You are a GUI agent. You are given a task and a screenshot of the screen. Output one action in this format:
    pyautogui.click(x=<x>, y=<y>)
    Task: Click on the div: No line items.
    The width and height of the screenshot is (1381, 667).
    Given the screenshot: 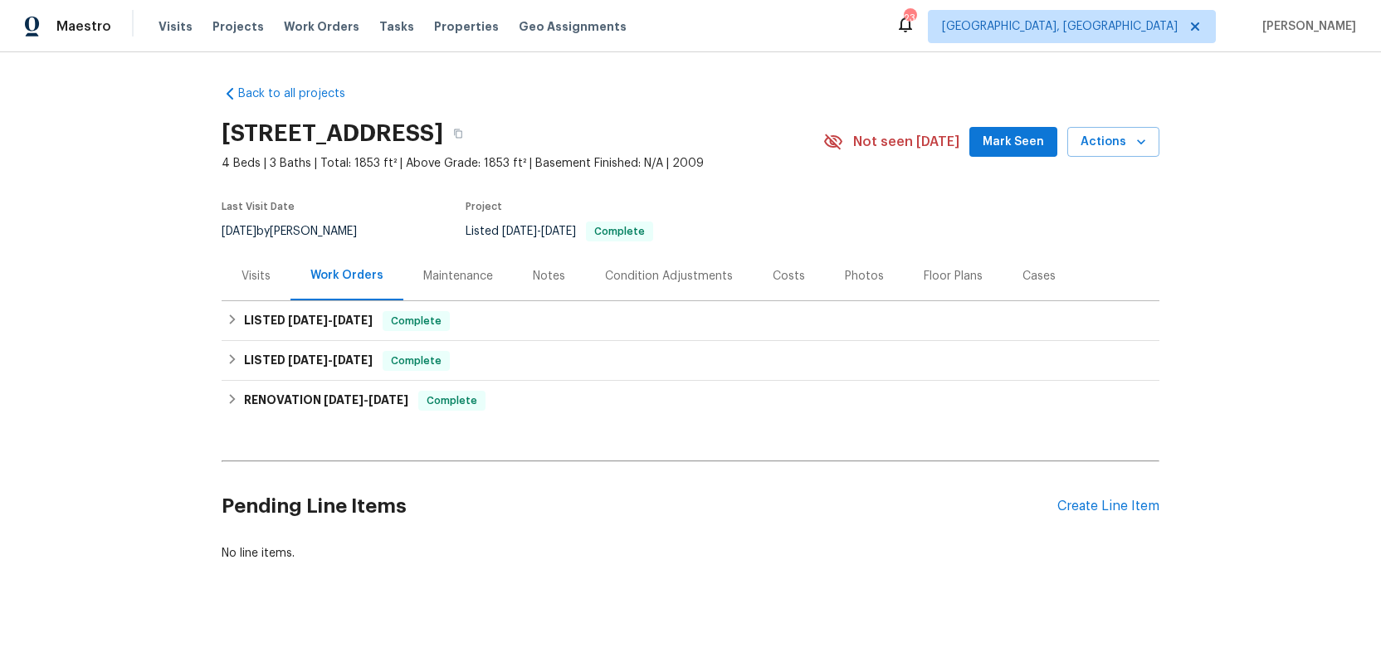 What is the action you would take?
    pyautogui.click(x=691, y=554)
    